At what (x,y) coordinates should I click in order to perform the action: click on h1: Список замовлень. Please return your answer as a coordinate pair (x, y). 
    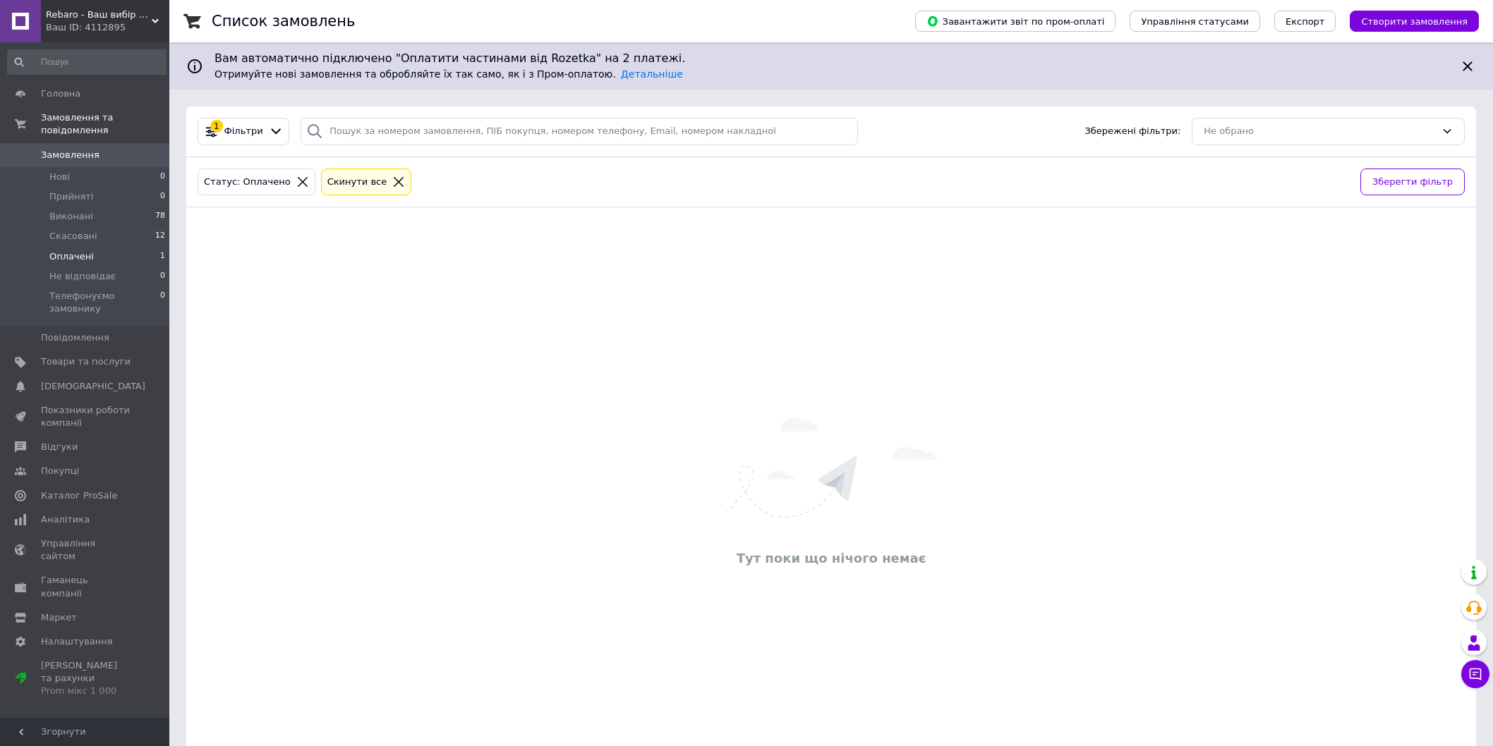
    Looking at the image, I should click on (283, 21).